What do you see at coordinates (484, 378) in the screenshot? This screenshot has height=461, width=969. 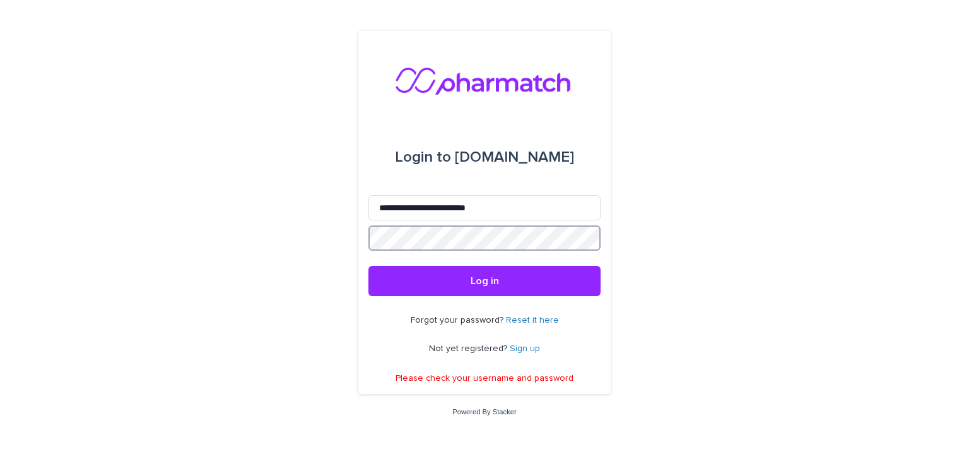 I see `p: Please check your username and password` at bounding box center [484, 378].